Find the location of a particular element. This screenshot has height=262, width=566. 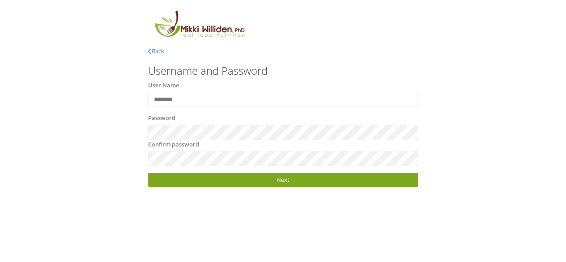

label: Password is located at coordinates (162, 118).